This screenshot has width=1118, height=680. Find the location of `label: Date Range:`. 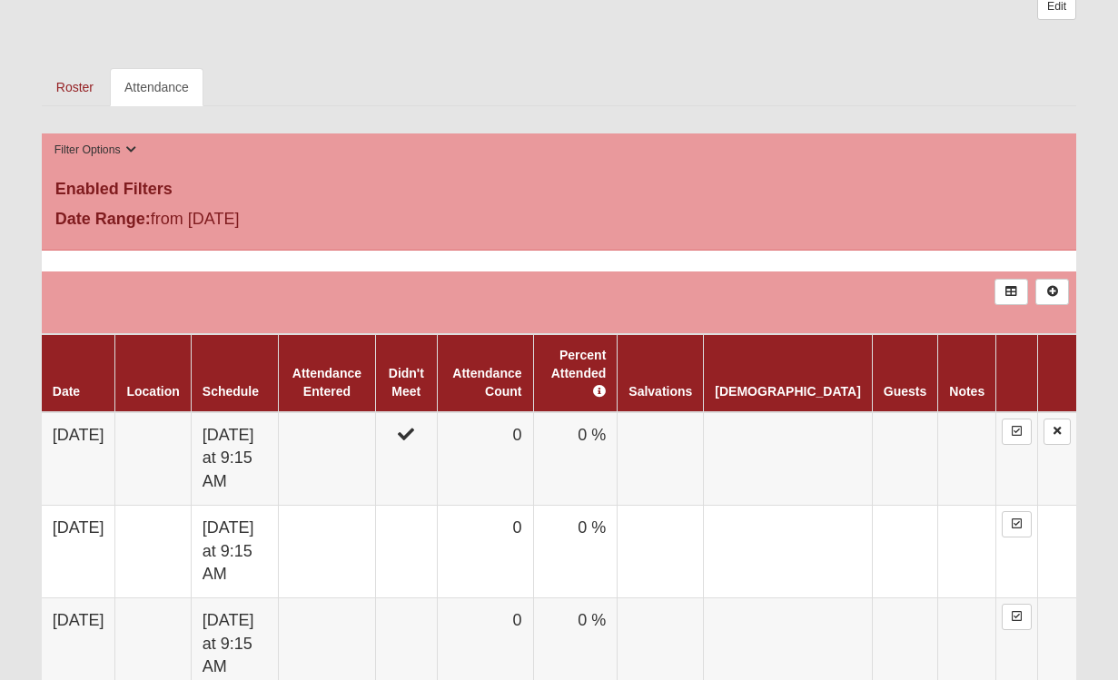

label: Date Range: is located at coordinates (103, 219).